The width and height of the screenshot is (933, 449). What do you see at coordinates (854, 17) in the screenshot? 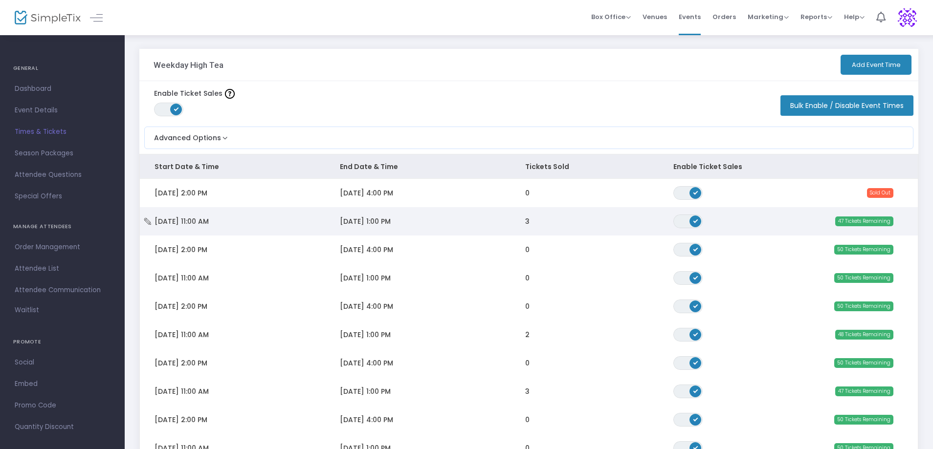
I see `span: Help` at bounding box center [854, 17].